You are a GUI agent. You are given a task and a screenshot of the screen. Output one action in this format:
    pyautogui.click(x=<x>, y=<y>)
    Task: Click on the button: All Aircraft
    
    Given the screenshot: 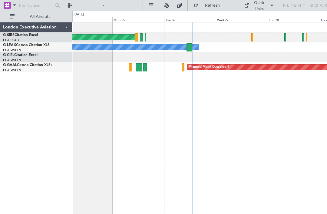 What is the action you would take?
    pyautogui.click(x=36, y=17)
    